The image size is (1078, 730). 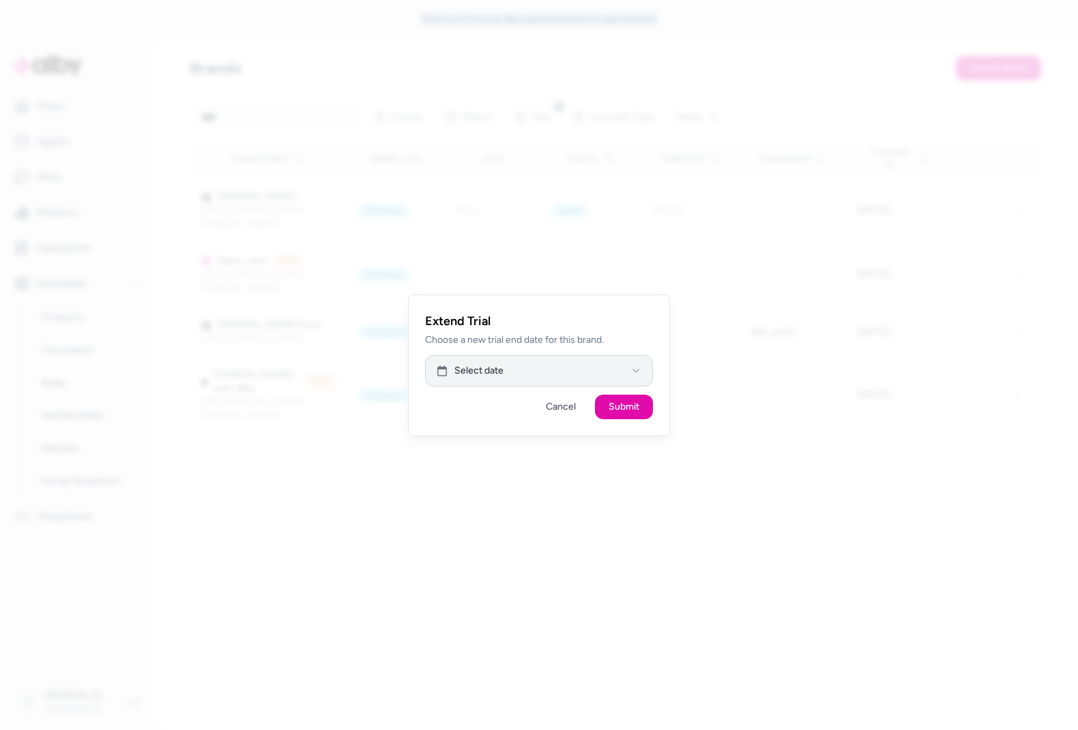 What do you see at coordinates (623, 407) in the screenshot?
I see `button: Submit` at bounding box center [623, 407].